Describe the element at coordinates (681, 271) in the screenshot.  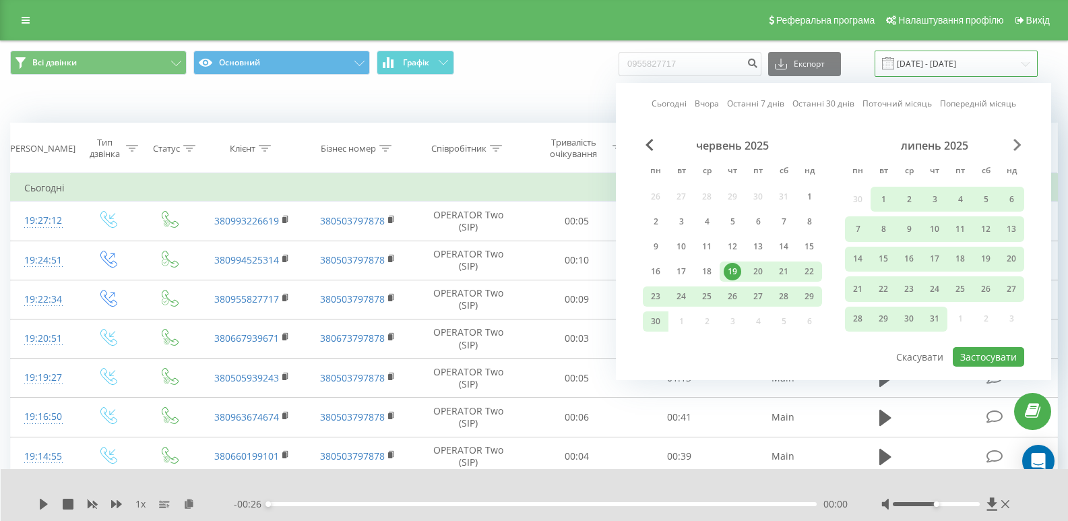
I see `div: вт 17 черв 2025 р.` at that location.